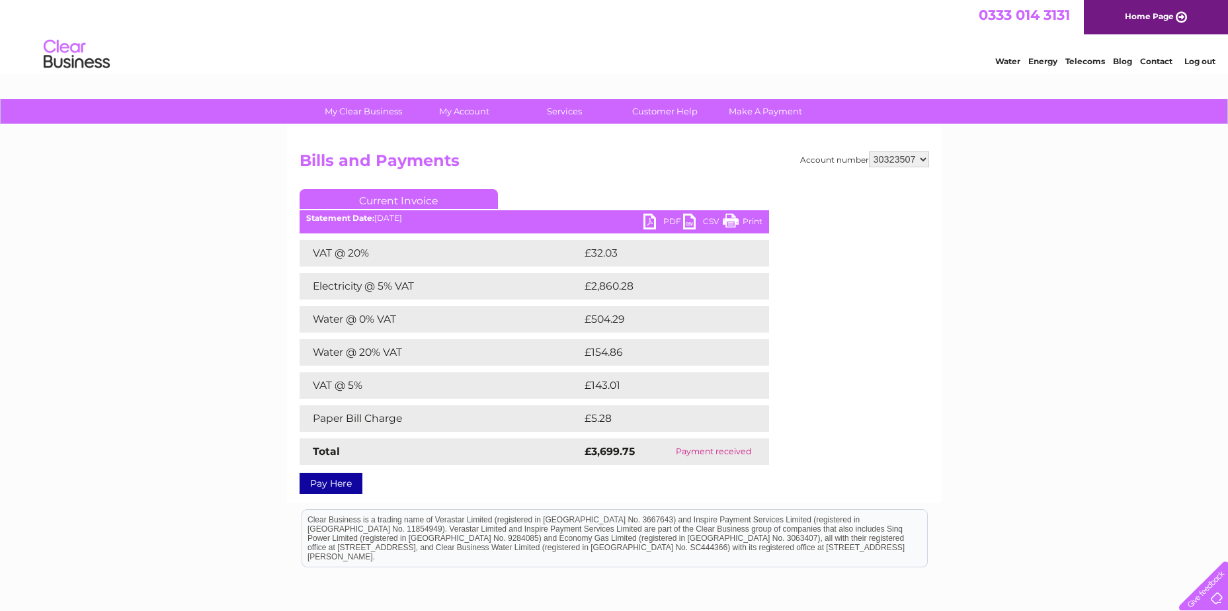 The height and width of the screenshot is (611, 1228). What do you see at coordinates (1085, 61) in the screenshot?
I see `a: Telecoms` at bounding box center [1085, 61].